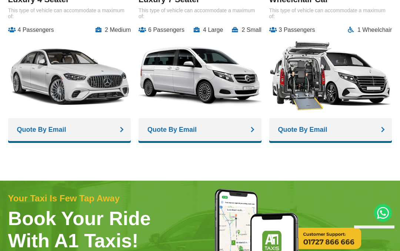 Image resolution: width=400 pixels, height=251 pixels. What do you see at coordinates (31, 30) in the screenshot?
I see `li: 4 Passengers` at bounding box center [31, 30].